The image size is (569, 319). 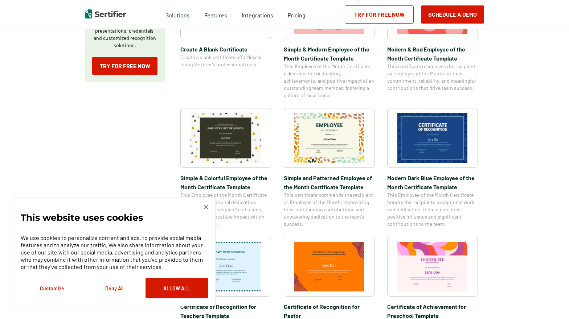 What do you see at coordinates (432, 267) in the screenshot?
I see `img: Certificate of Achievement for Preschool Template` at bounding box center [432, 267].